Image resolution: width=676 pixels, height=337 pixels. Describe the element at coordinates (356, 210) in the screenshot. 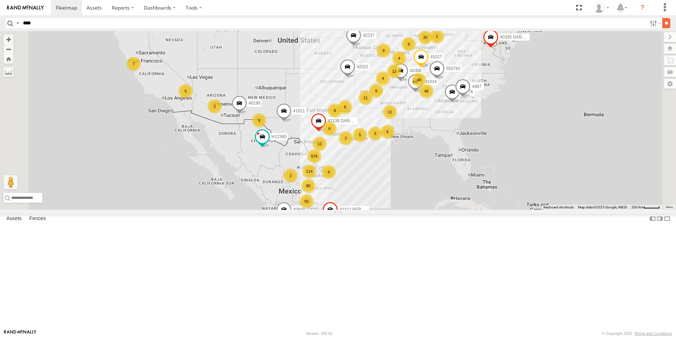

I see `span: 42313 PERDIDO` at that location.